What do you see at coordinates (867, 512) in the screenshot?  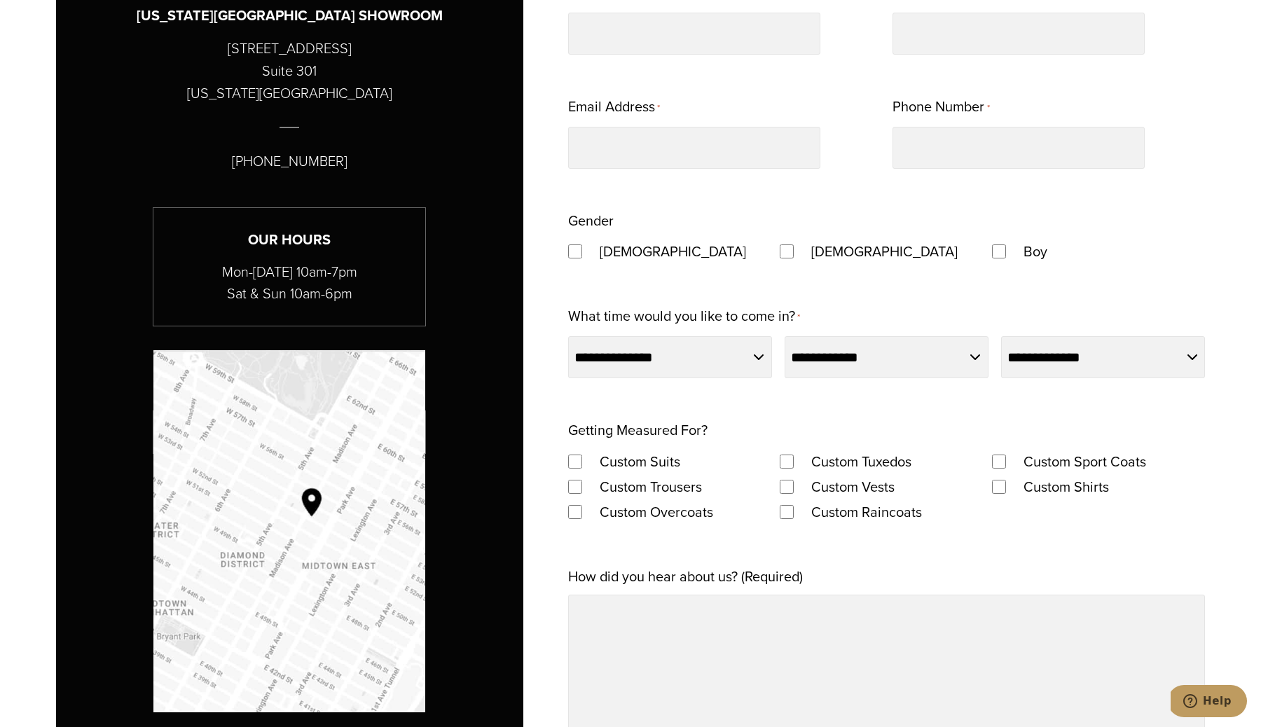 I see `label: Custom Raincoats` at bounding box center [867, 512].